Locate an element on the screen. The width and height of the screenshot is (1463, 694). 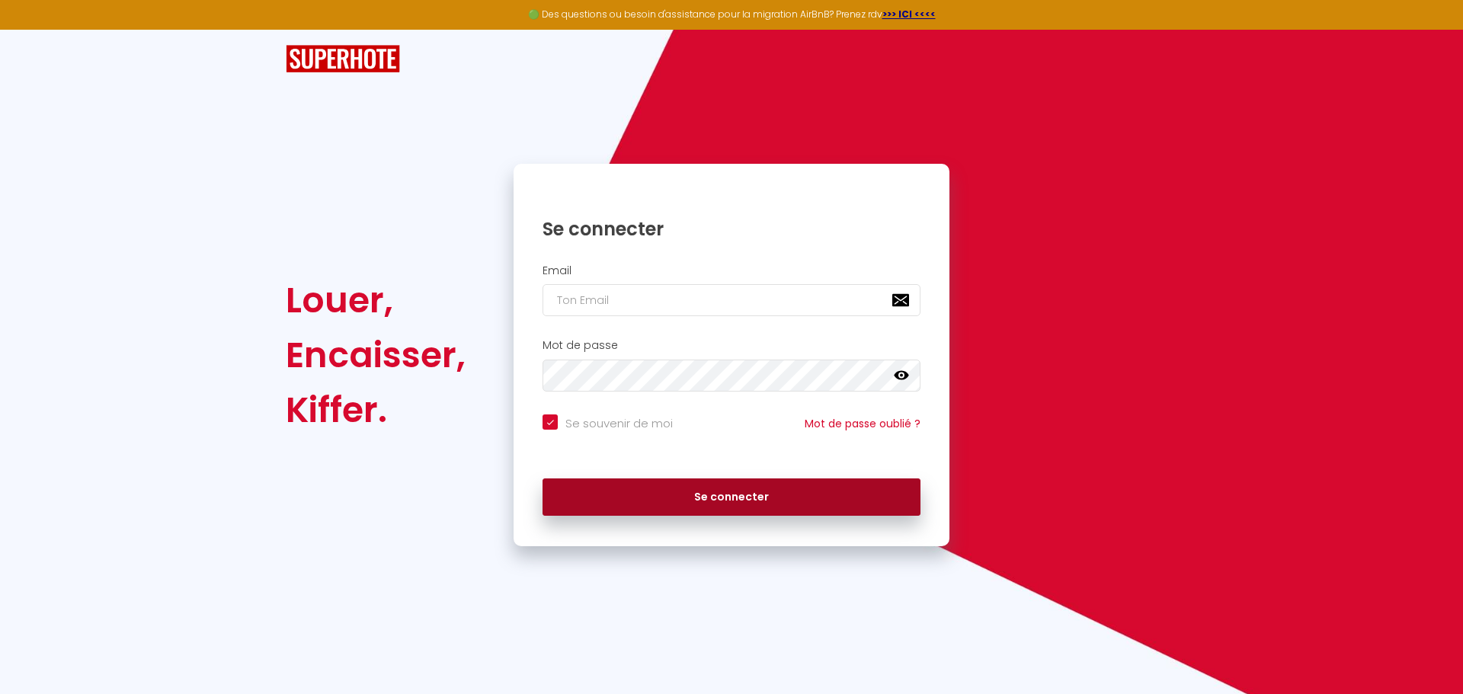
a: Mot de passe oublié ? is located at coordinates (863, 424).